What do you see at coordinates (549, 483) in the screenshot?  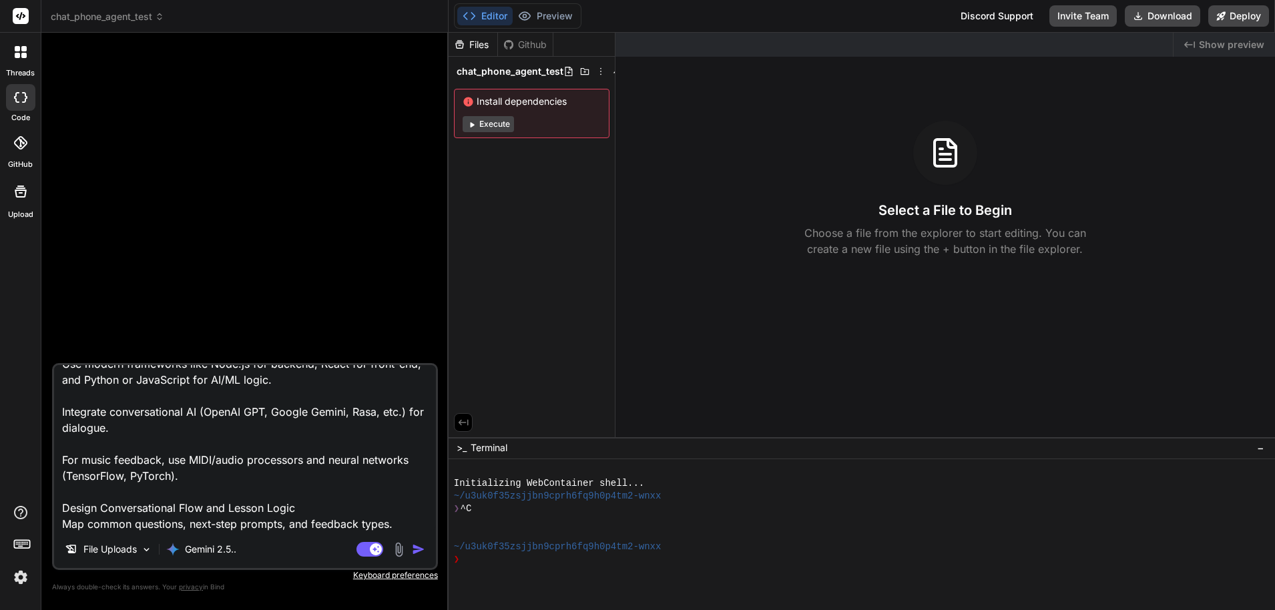 I see `span: Initializing WebContainer shell...` at bounding box center [549, 483].